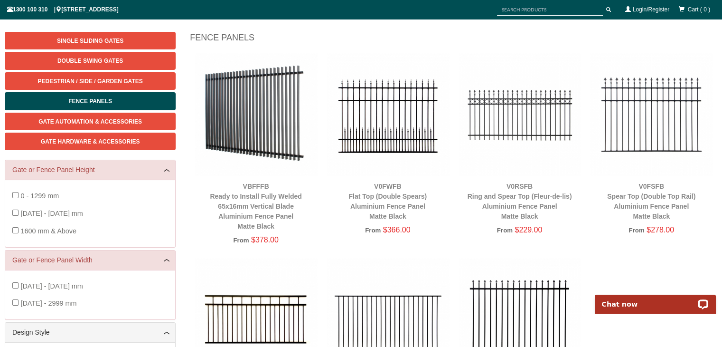 The width and height of the screenshot is (722, 347). What do you see at coordinates (90, 81) in the screenshot?
I see `span: Pedestrian / Side / Garden Gates` at bounding box center [90, 81].